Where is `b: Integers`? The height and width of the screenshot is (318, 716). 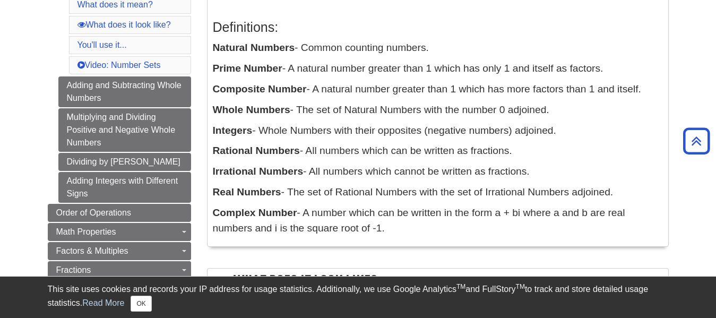 b: Integers is located at coordinates (232, 130).